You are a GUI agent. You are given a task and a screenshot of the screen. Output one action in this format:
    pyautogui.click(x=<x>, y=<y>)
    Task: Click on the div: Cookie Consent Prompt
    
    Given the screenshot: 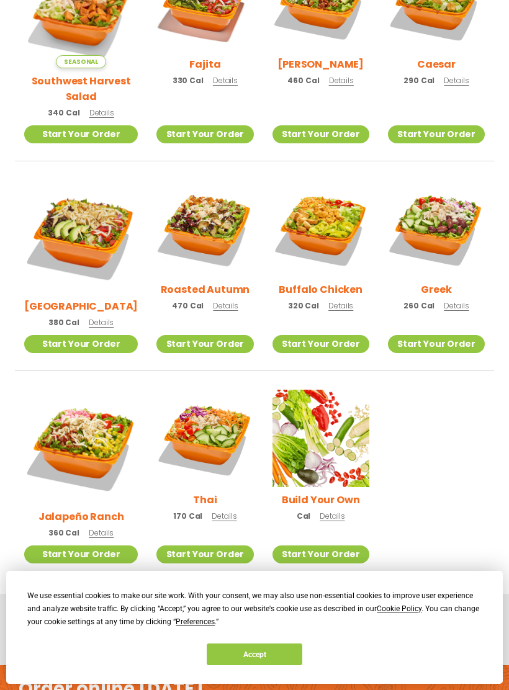 What is the action you would take?
    pyautogui.click(x=255, y=628)
    